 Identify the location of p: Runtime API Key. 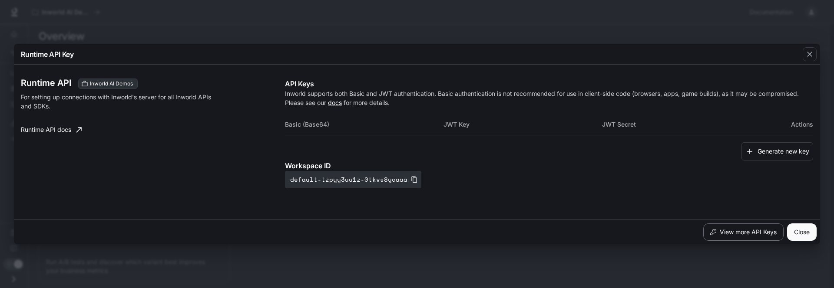
(47, 54).